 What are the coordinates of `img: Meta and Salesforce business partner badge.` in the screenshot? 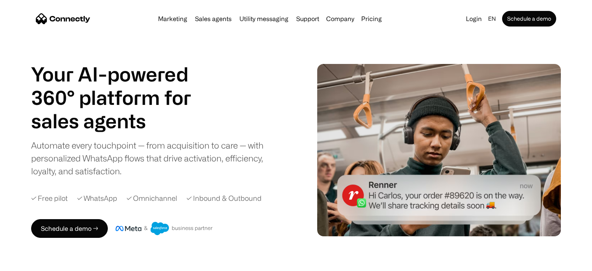 It's located at (164, 228).